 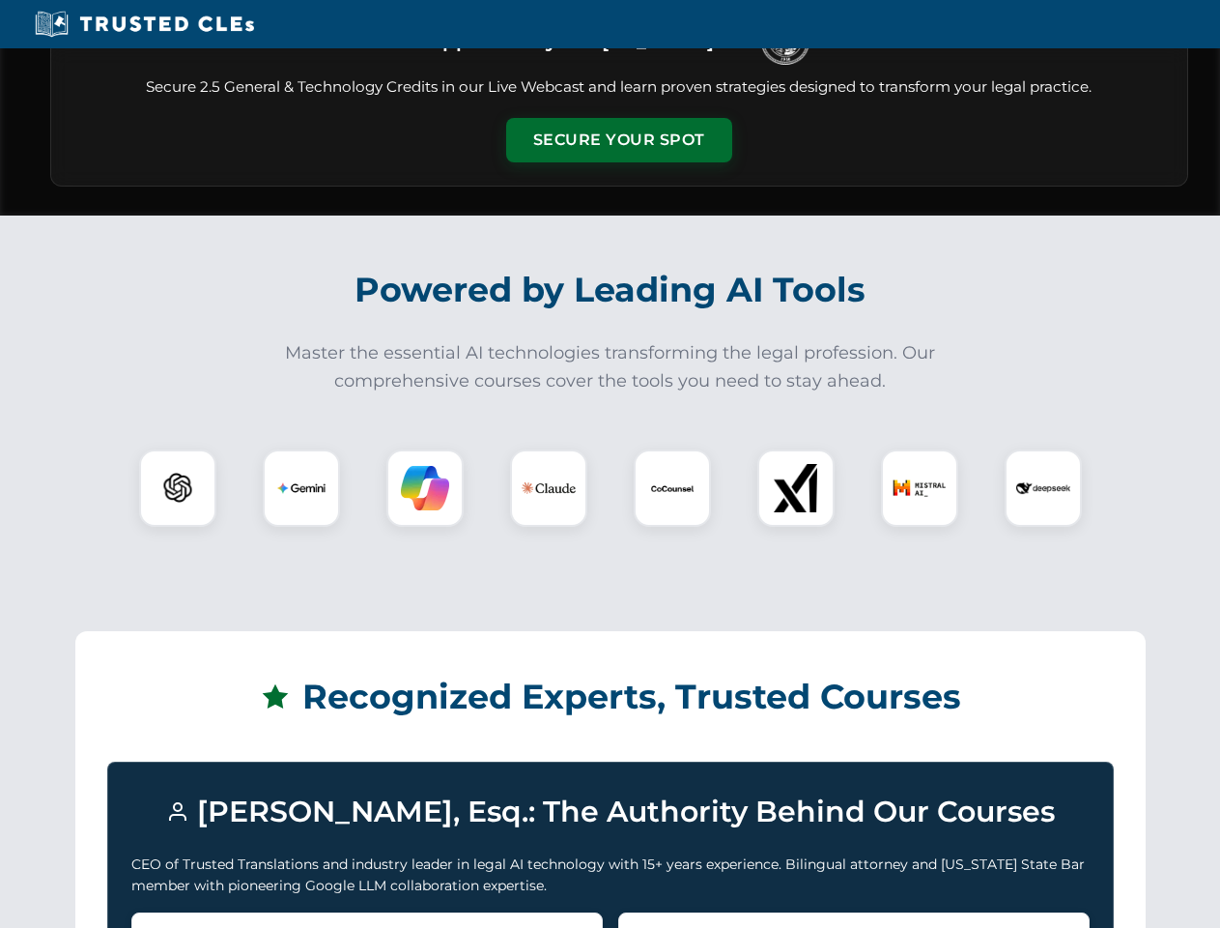 What do you see at coordinates (920, 488) in the screenshot?
I see `img: Mistral AI Logo` at bounding box center [920, 488].